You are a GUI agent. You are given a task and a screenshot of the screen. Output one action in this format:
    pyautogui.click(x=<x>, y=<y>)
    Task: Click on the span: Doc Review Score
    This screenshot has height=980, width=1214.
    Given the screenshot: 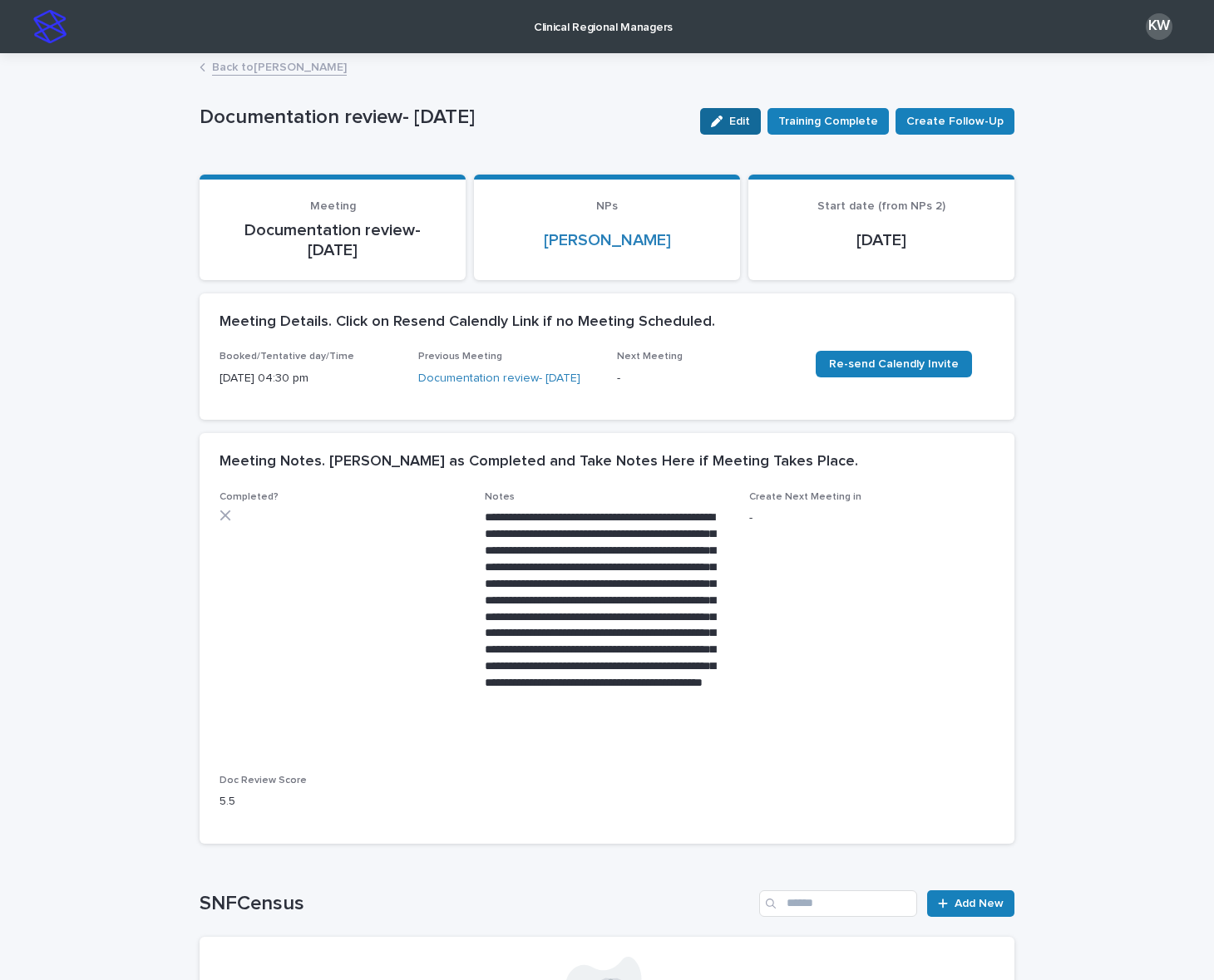 What is the action you would take?
    pyautogui.click(x=262, y=781)
    